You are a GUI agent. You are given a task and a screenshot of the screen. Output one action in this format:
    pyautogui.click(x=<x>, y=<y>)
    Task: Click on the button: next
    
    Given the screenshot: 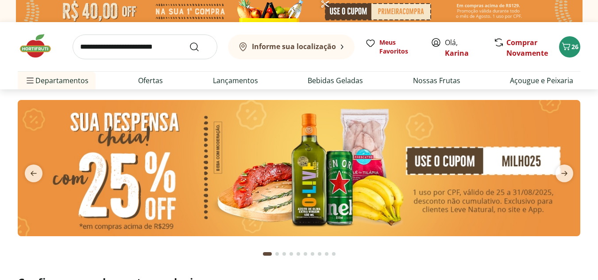 What is the action you would take?
    pyautogui.click(x=564, y=173)
    